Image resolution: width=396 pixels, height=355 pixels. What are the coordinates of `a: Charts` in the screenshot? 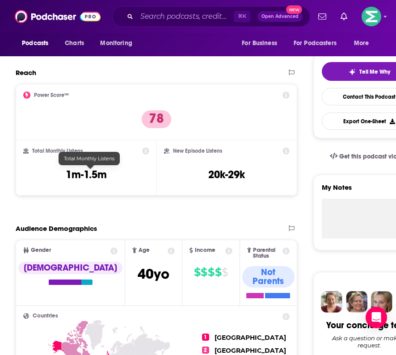 It's located at (74, 43).